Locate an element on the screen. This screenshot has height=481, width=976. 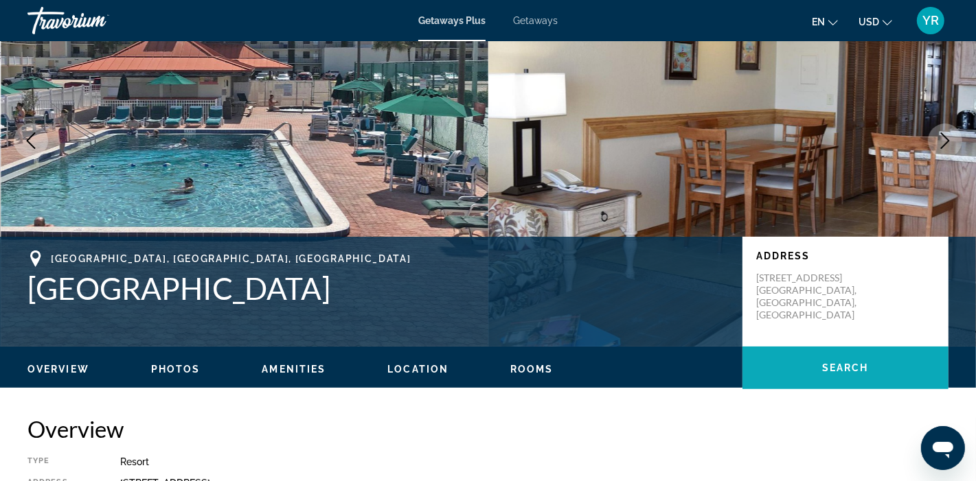
p: Address is located at coordinates (845, 256).